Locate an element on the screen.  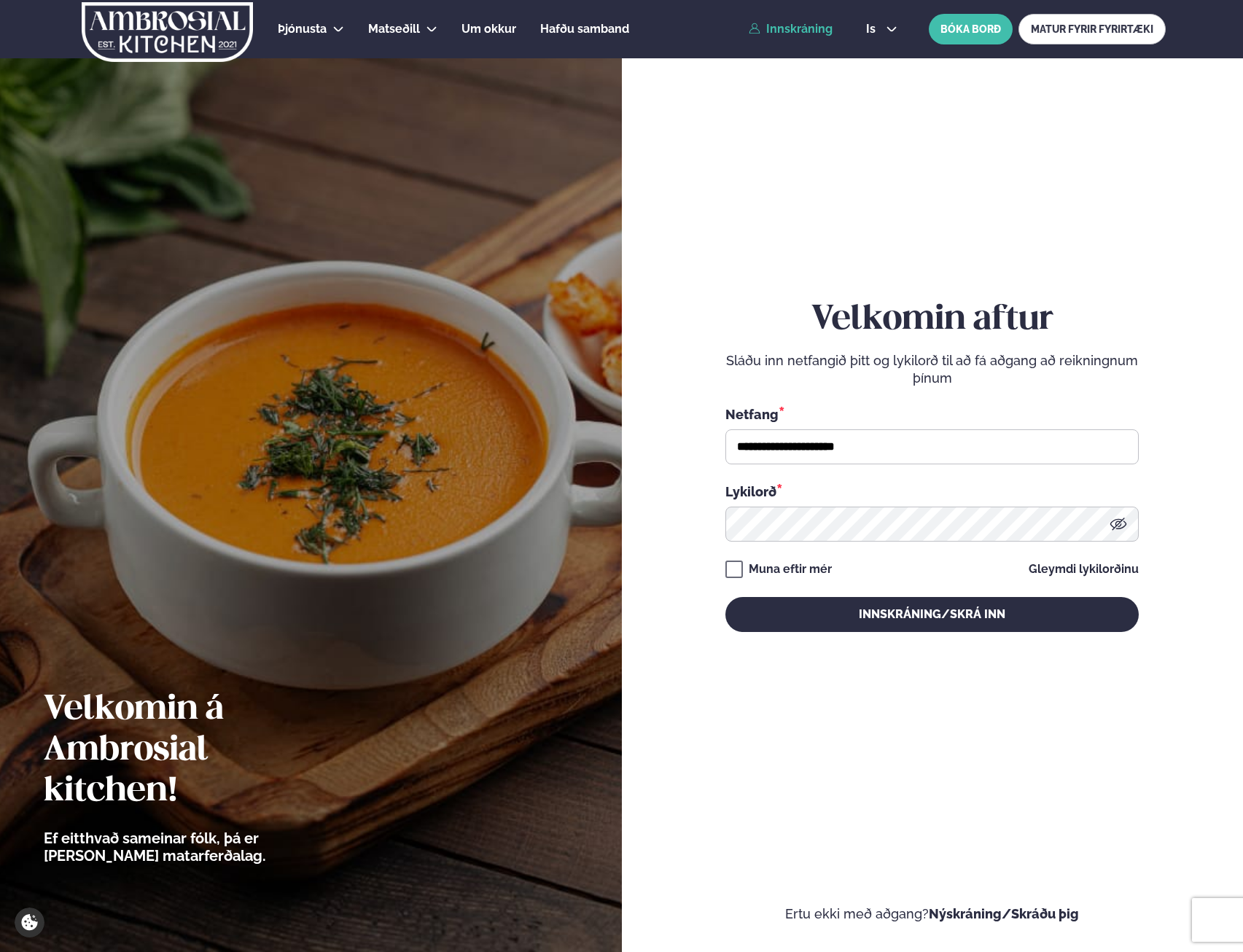
span: is is located at coordinates (873, 30).